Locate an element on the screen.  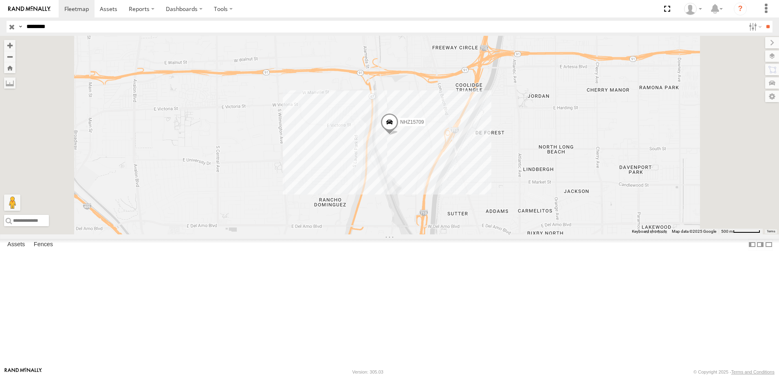
span: 500 m is located at coordinates (727, 231).